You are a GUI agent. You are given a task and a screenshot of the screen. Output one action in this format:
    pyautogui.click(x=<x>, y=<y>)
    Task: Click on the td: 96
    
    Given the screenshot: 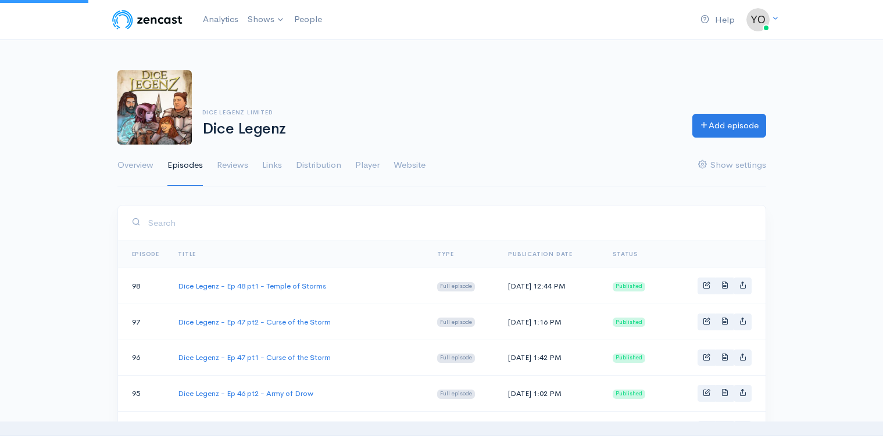 What is the action you would take?
    pyautogui.click(x=144, y=358)
    